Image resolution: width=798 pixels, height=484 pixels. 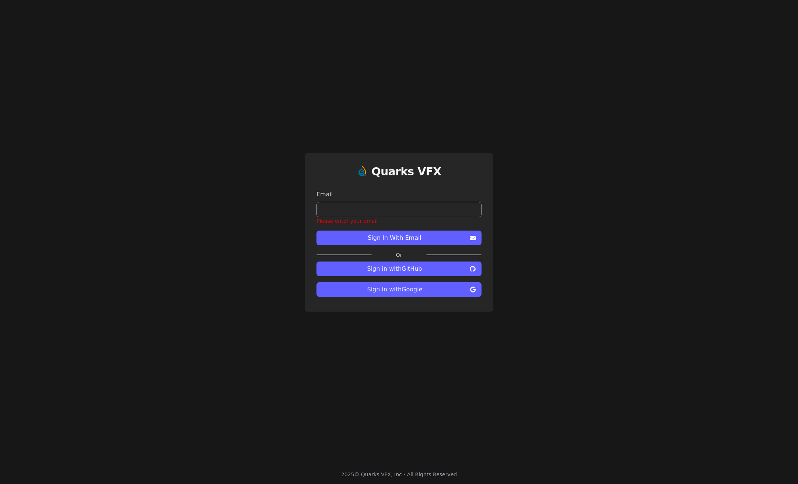 I want to click on h1: Quarks VFX, so click(x=406, y=172).